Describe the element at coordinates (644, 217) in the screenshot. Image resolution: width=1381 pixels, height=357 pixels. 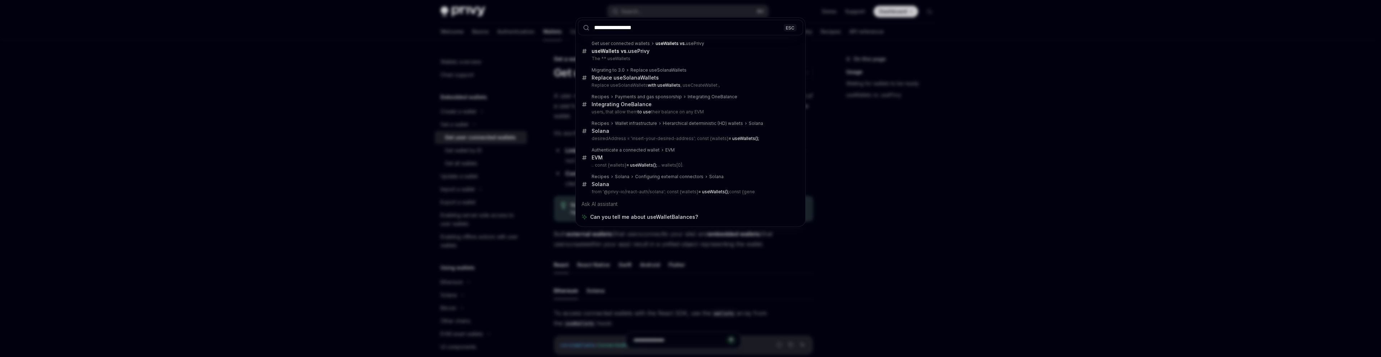
I see `span: Can you tell me about useWalletBalances?` at that location.